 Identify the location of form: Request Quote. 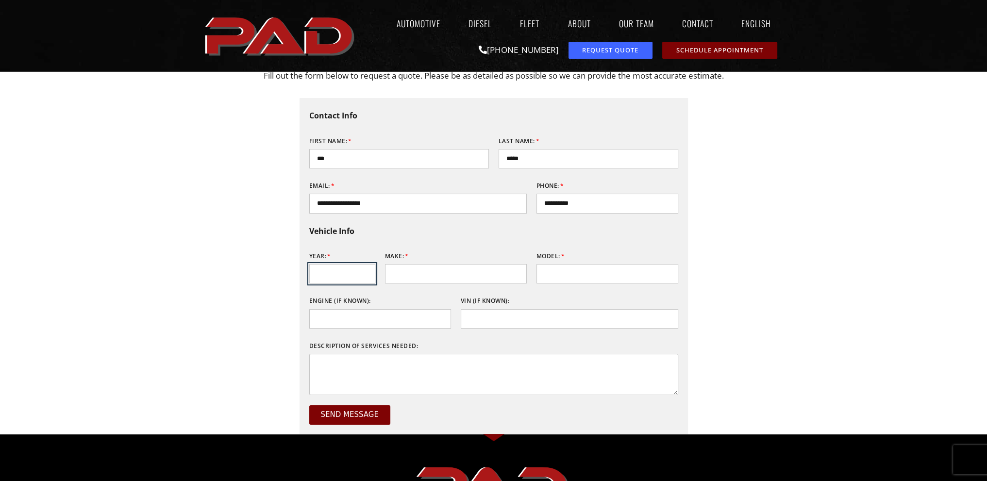
(494, 271).